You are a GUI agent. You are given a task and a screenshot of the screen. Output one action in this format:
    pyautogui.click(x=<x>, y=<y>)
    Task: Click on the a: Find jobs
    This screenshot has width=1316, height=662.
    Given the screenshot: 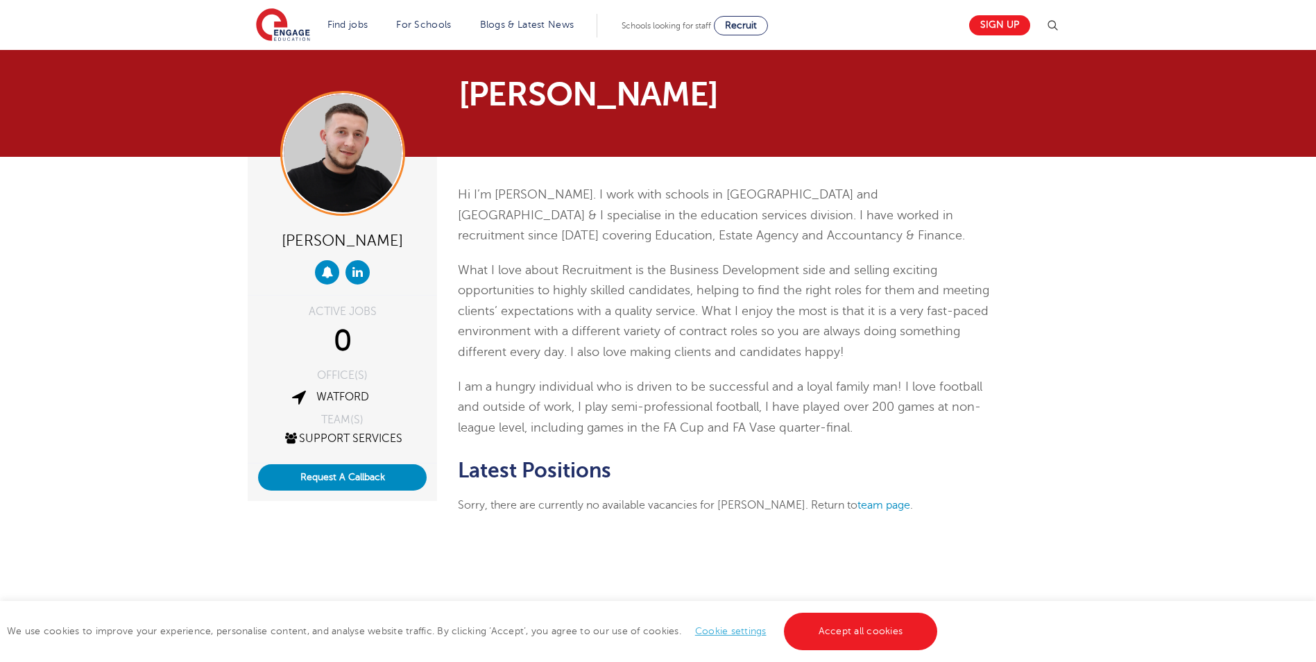 What is the action you would take?
    pyautogui.click(x=348, y=24)
    